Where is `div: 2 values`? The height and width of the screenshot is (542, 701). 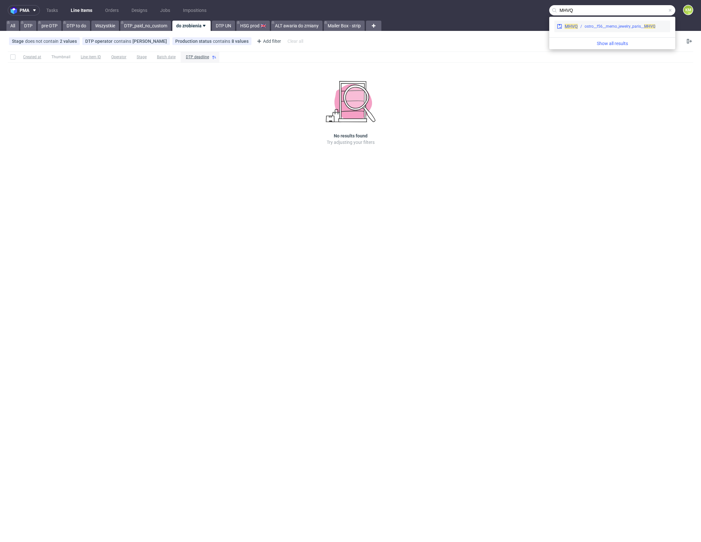
div: 2 values is located at coordinates (68, 41).